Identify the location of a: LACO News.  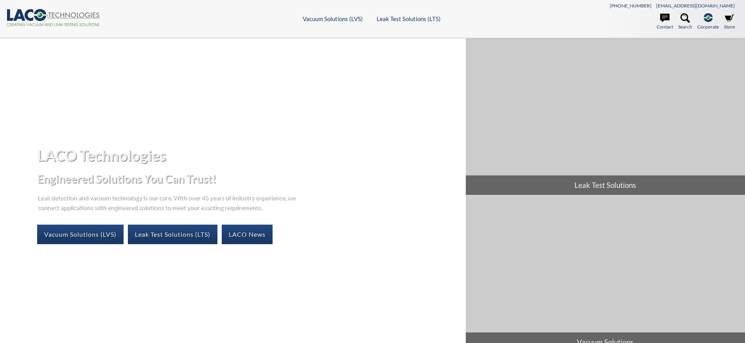
(247, 235).